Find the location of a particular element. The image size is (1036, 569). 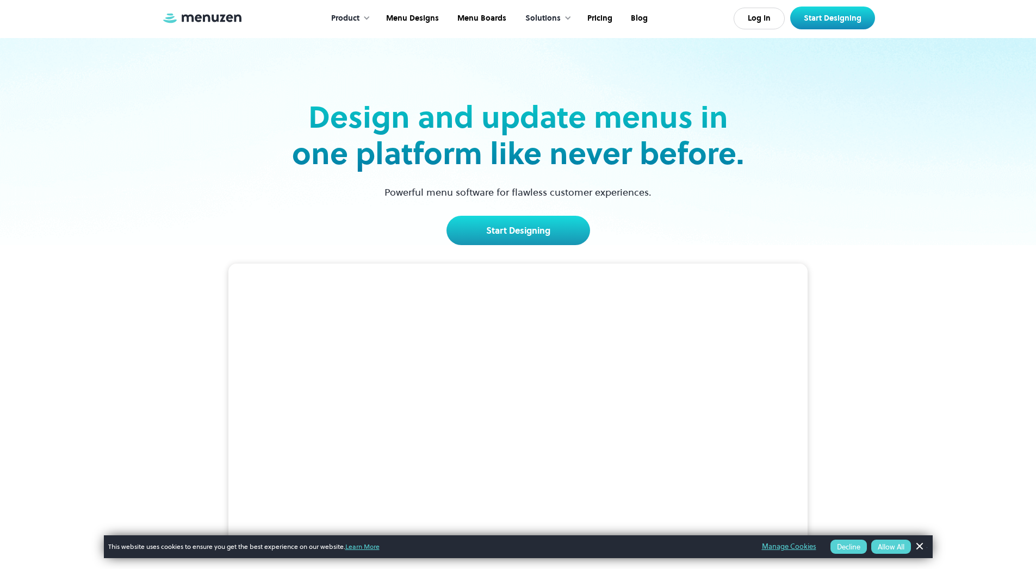

h2: Design and update menus in one platform like never before. is located at coordinates (518, 135).